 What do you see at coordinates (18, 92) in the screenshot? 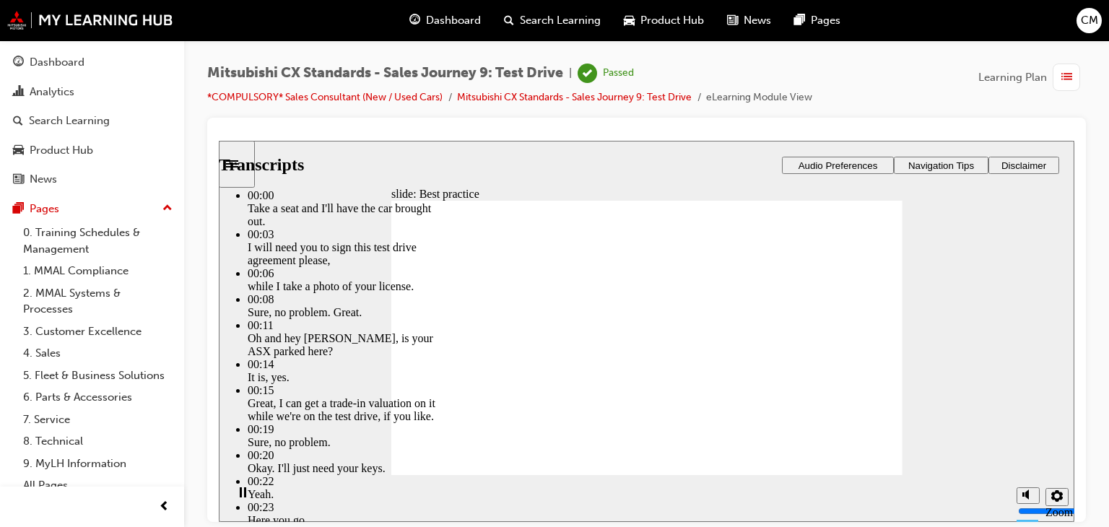
I see `span: chart-icon` at bounding box center [18, 92].